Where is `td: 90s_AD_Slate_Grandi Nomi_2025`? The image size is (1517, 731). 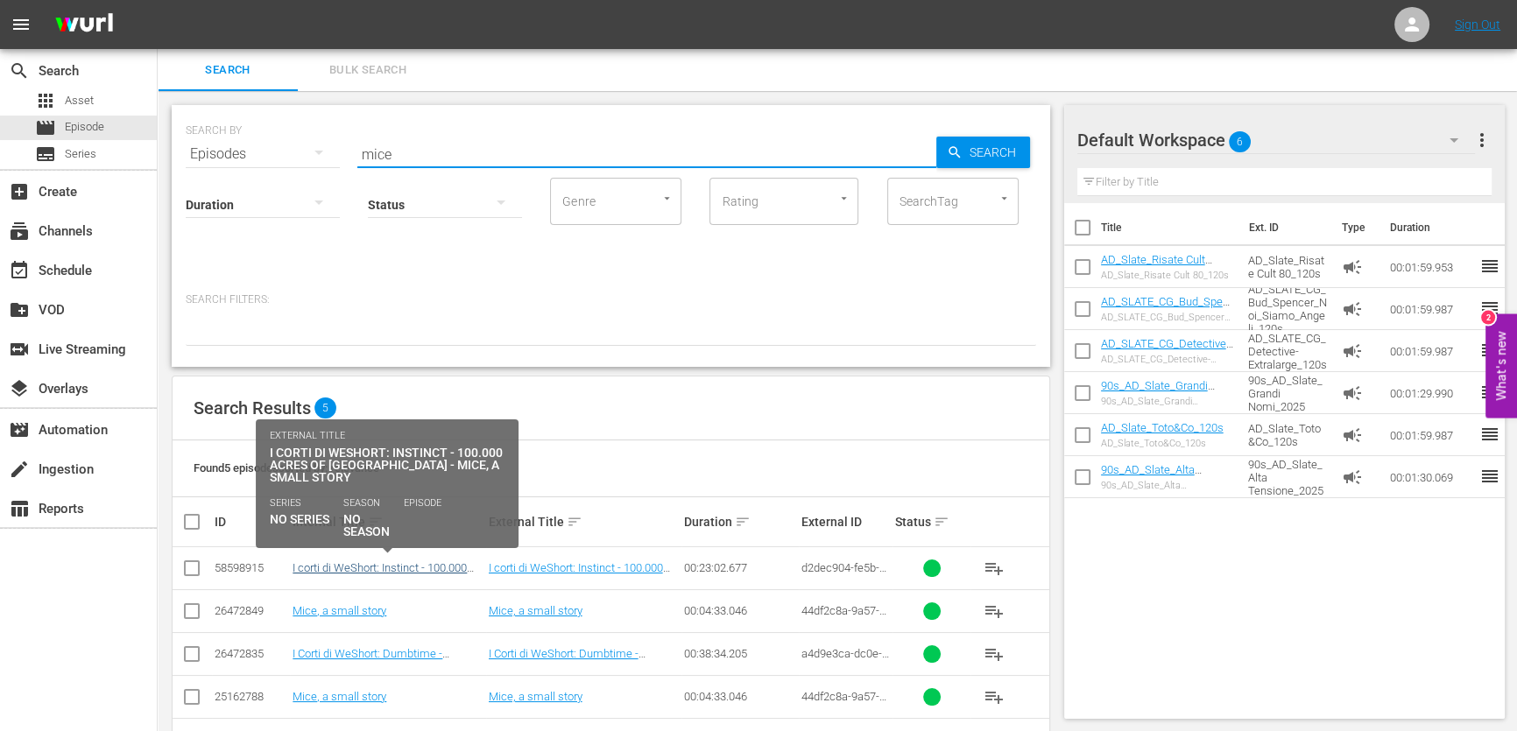
td: 90s_AD_Slate_Grandi Nomi_2025 is located at coordinates (1287, 393).